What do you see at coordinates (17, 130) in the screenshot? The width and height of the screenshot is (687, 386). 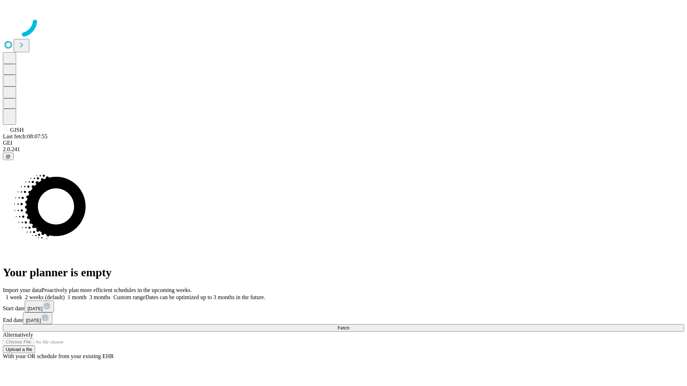 I see `span: GJSH` at bounding box center [17, 130].